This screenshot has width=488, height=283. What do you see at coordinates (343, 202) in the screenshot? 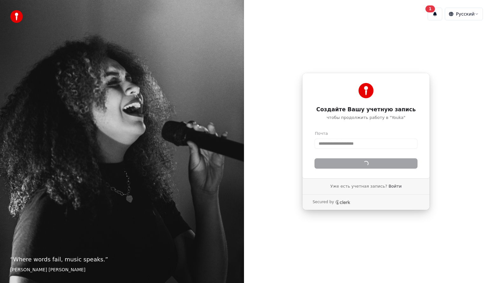
I see `a: Clerk logo` at bounding box center [343, 202].